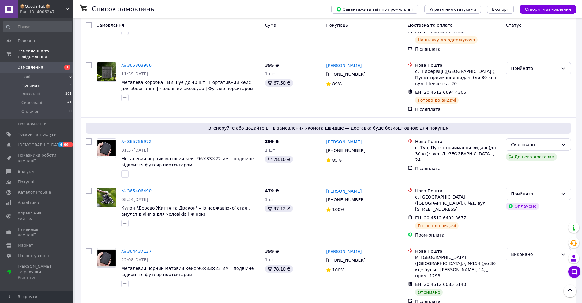  Describe the element at coordinates (279, 208) in the screenshot. I see `div: 97.12 ₴` at that location.